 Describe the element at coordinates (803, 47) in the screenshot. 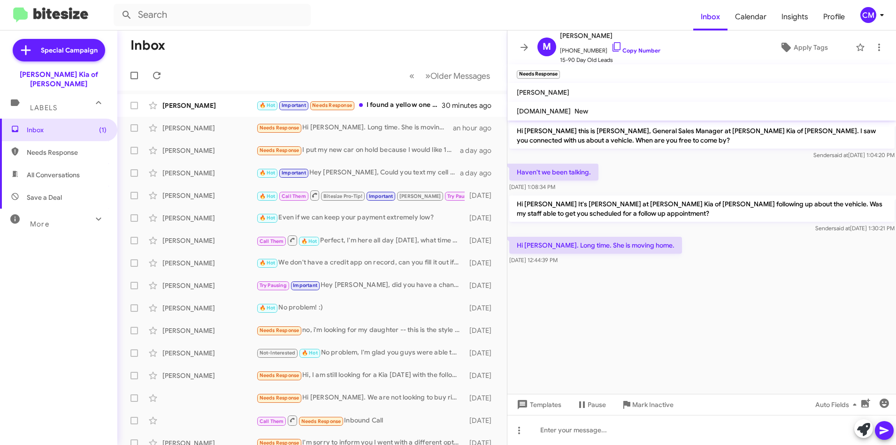

I see `button: Apply Tags` at that location.